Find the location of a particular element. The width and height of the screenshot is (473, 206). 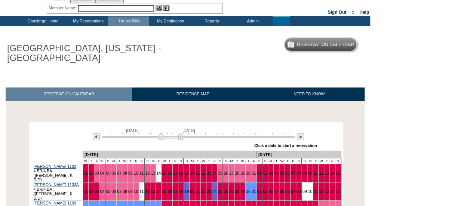

td: Reports is located at coordinates (211, 21).